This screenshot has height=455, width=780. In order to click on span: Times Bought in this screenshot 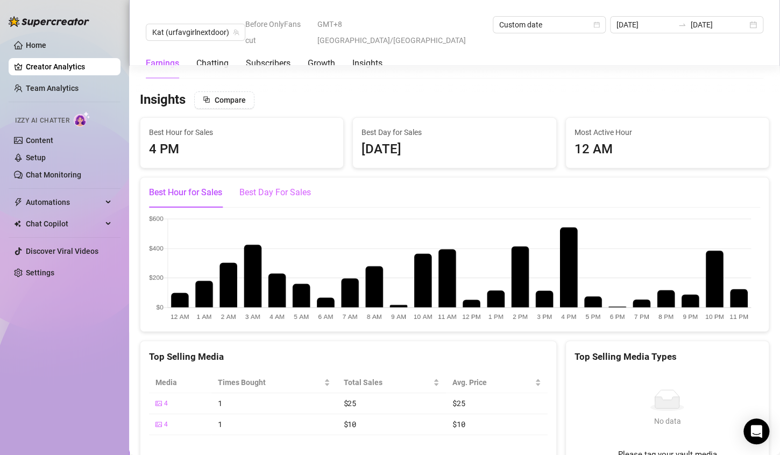, I will do `click(270, 383)`.